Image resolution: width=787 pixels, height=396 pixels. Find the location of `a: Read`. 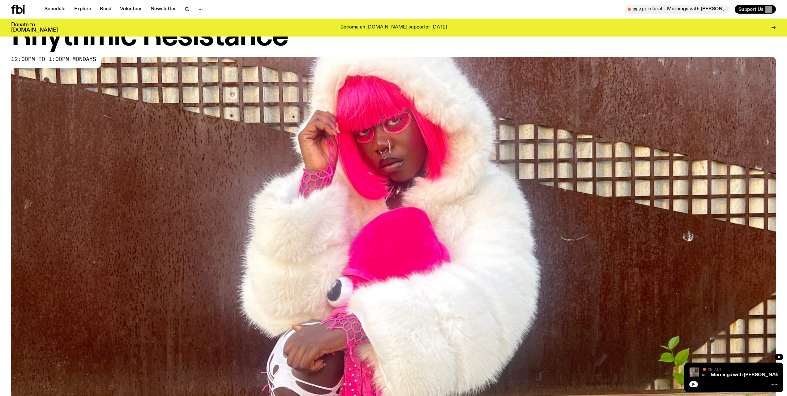

a: Read is located at coordinates (106, 9).